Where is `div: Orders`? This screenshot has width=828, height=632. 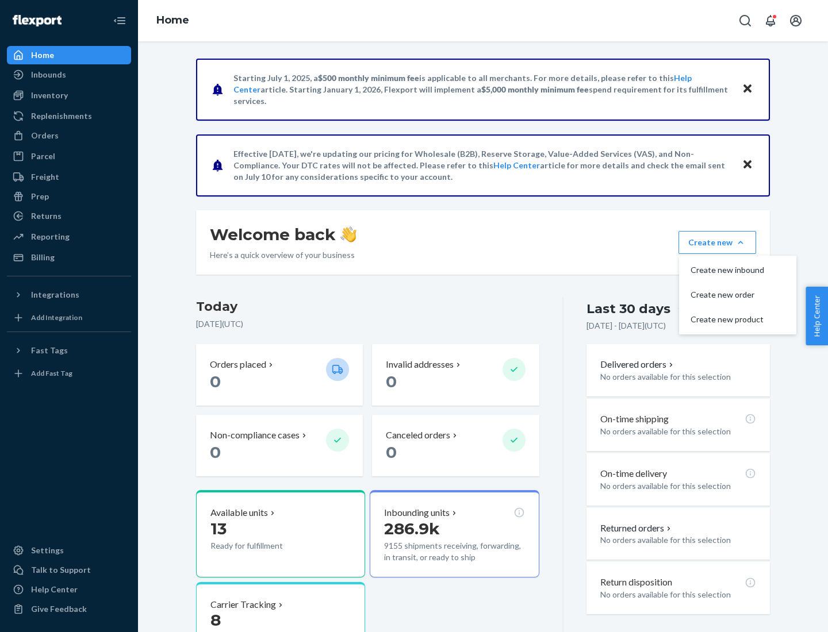 div: Orders is located at coordinates (45, 136).